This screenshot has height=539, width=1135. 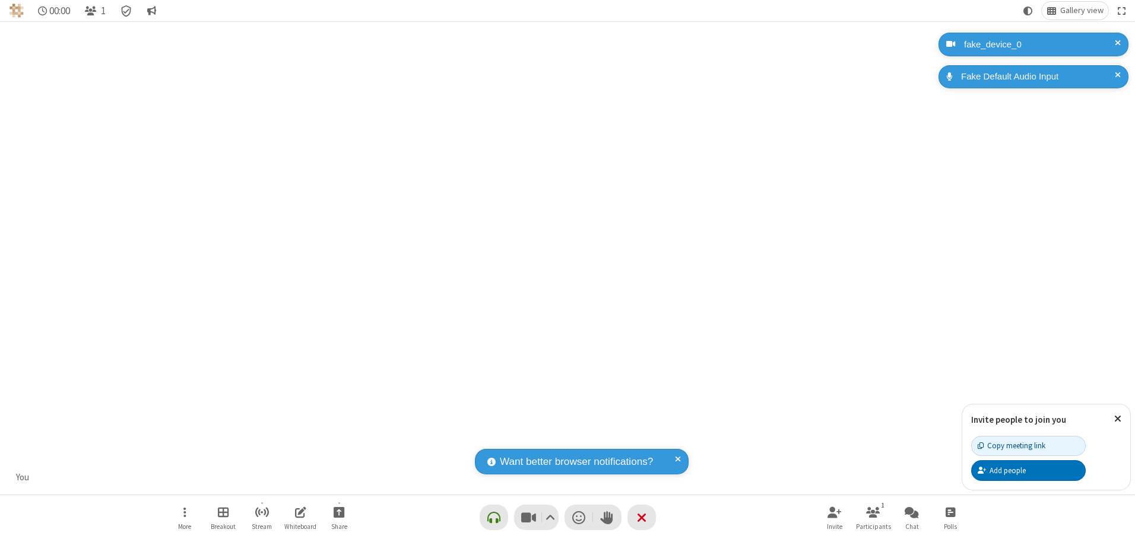 What do you see at coordinates (339, 517) in the screenshot?
I see `button: Start sharing` at bounding box center [339, 517].